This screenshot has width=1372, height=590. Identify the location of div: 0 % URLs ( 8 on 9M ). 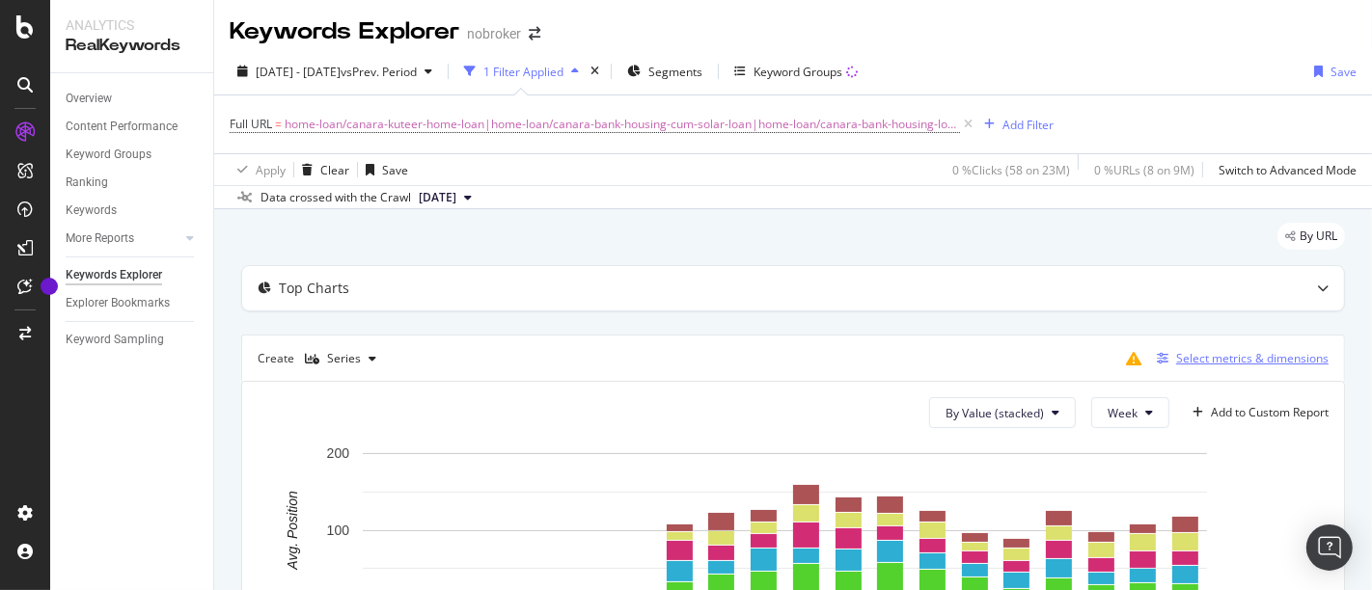
(1144, 170).